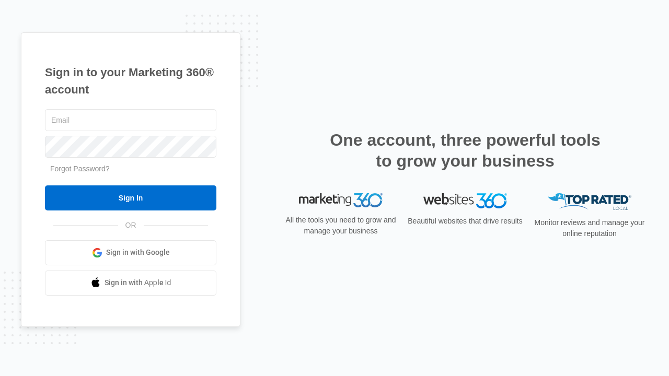 Image resolution: width=669 pixels, height=376 pixels. Describe the element at coordinates (589, 202) in the screenshot. I see `img: Top Rated Local` at that location.